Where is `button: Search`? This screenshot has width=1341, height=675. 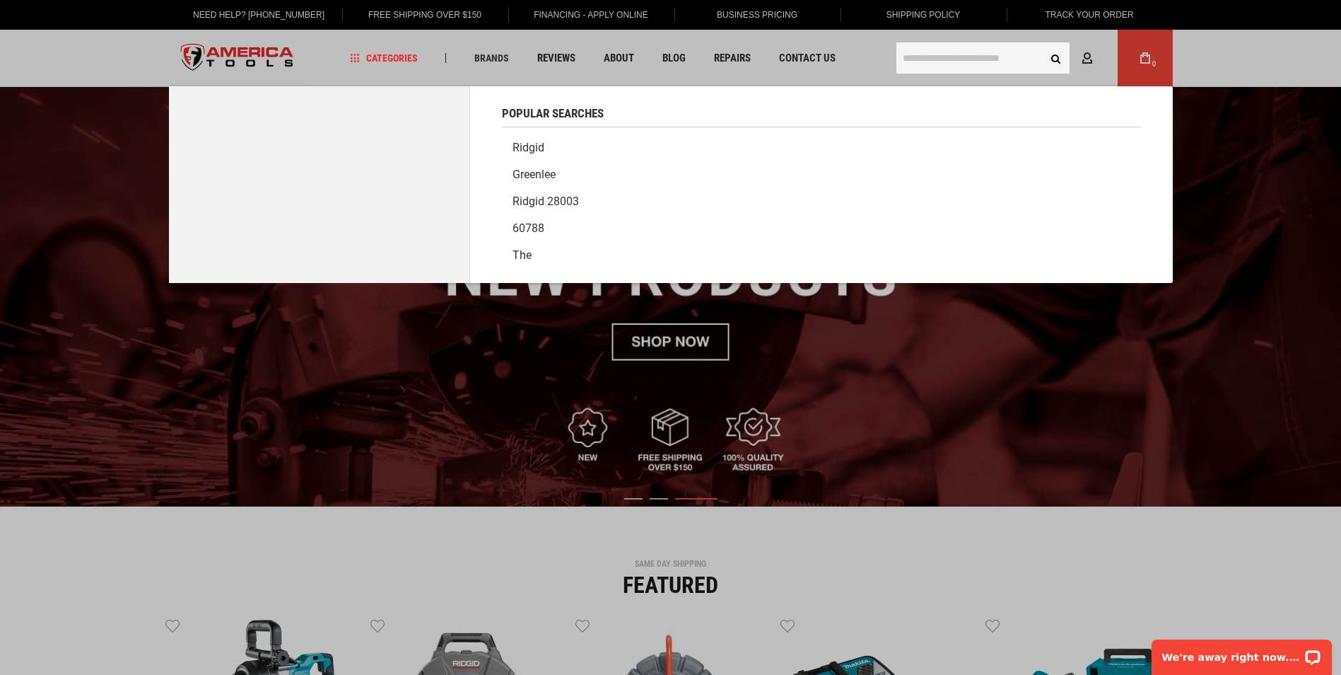
button: Search is located at coordinates (1056, 58).